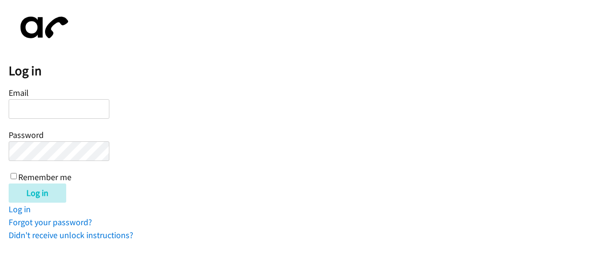  Describe the element at coordinates (71, 235) in the screenshot. I see `a: Didn't receive unlock instructions?` at that location.